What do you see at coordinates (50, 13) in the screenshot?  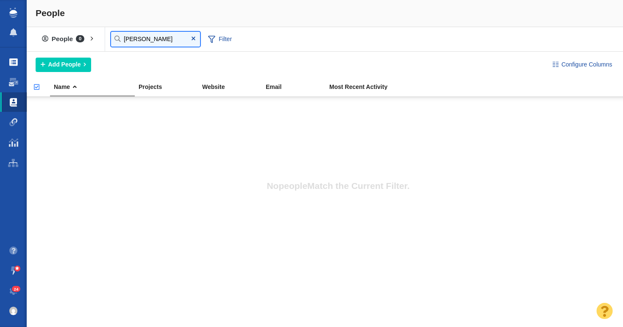 I see `span: People` at bounding box center [50, 13].